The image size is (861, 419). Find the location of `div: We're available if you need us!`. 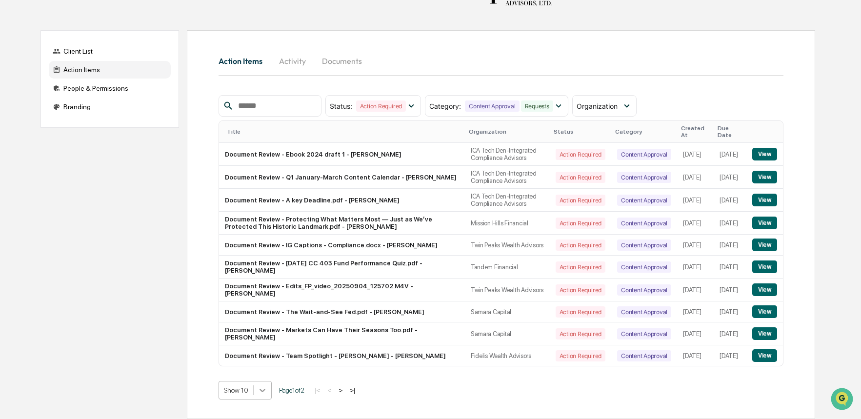

div: We're available if you need us! is located at coordinates (78, 88).